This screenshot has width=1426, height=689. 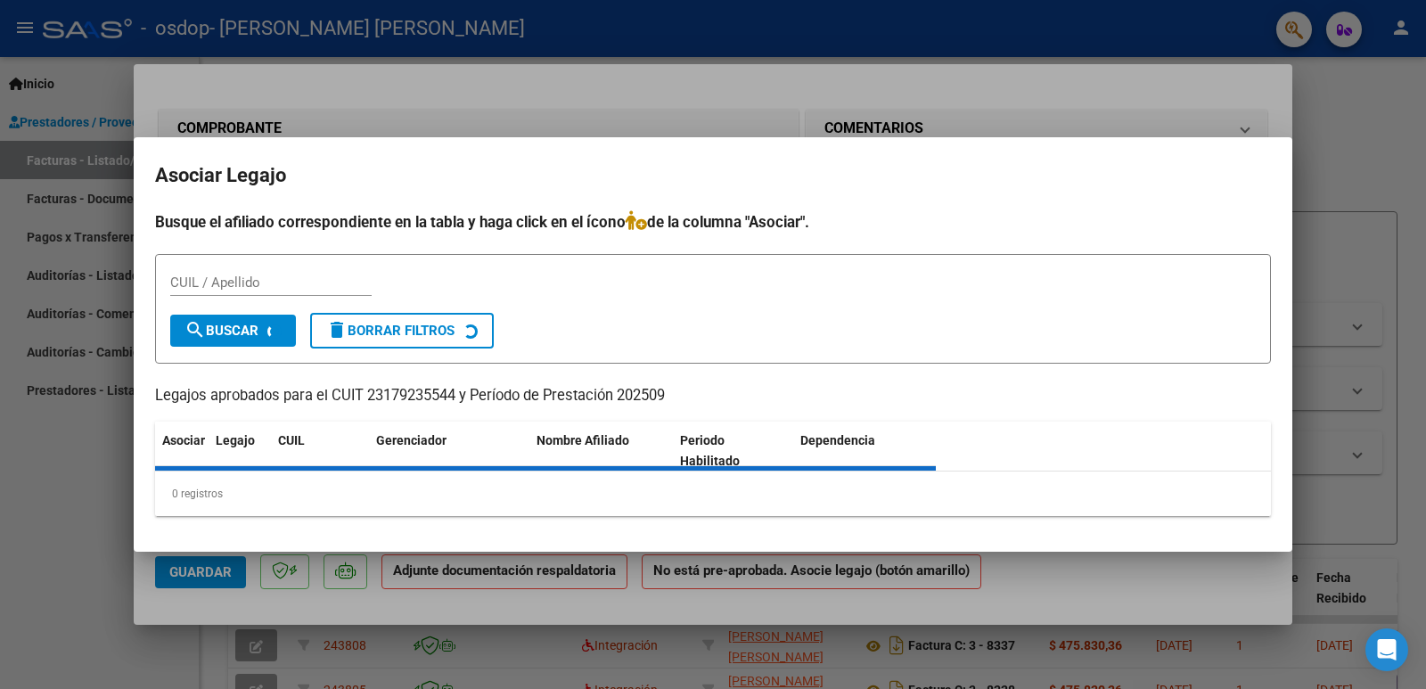 What do you see at coordinates (709, 450) in the screenshot?
I see `span: Periodo Habilitado` at bounding box center [709, 450].